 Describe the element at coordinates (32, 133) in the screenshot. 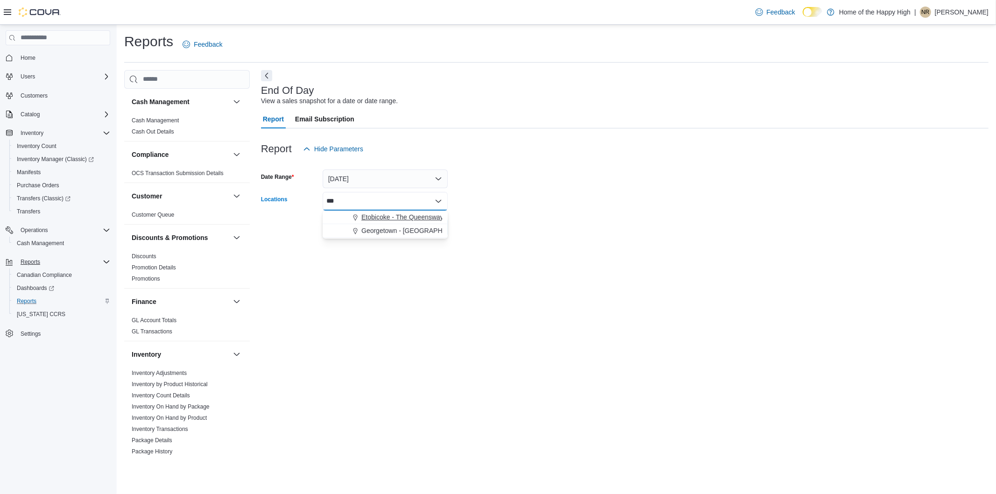

I see `button: Inventory` at that location.